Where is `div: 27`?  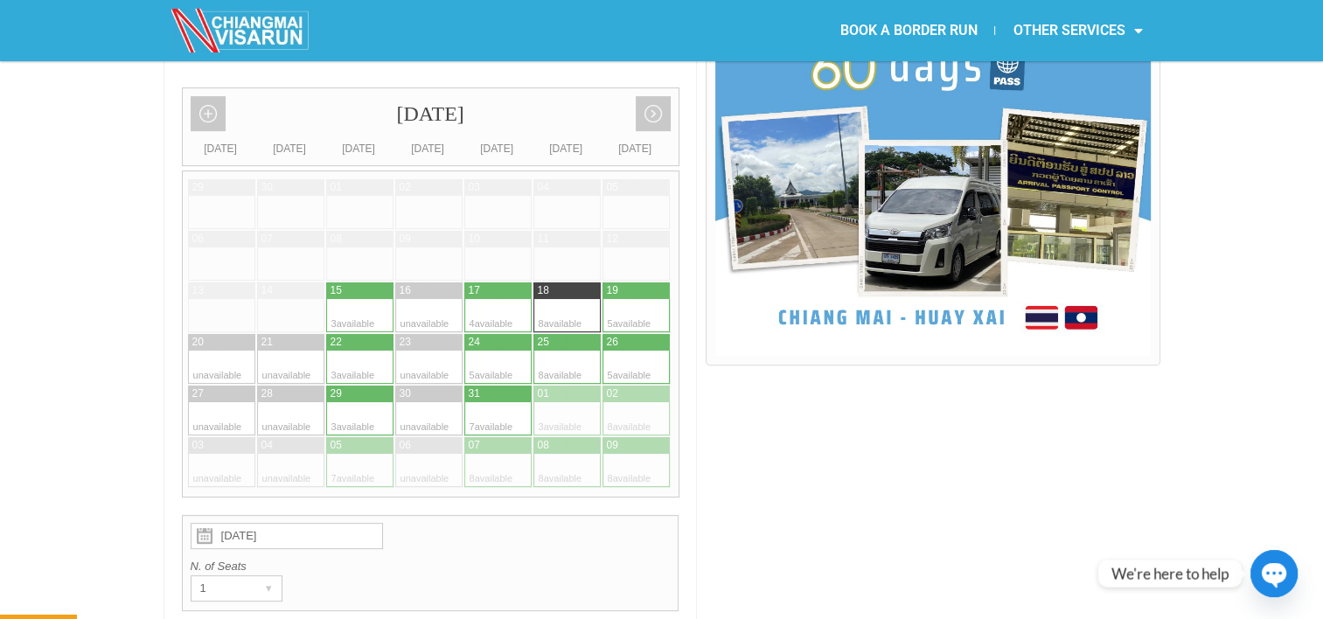
div: 27 is located at coordinates (198, 393).